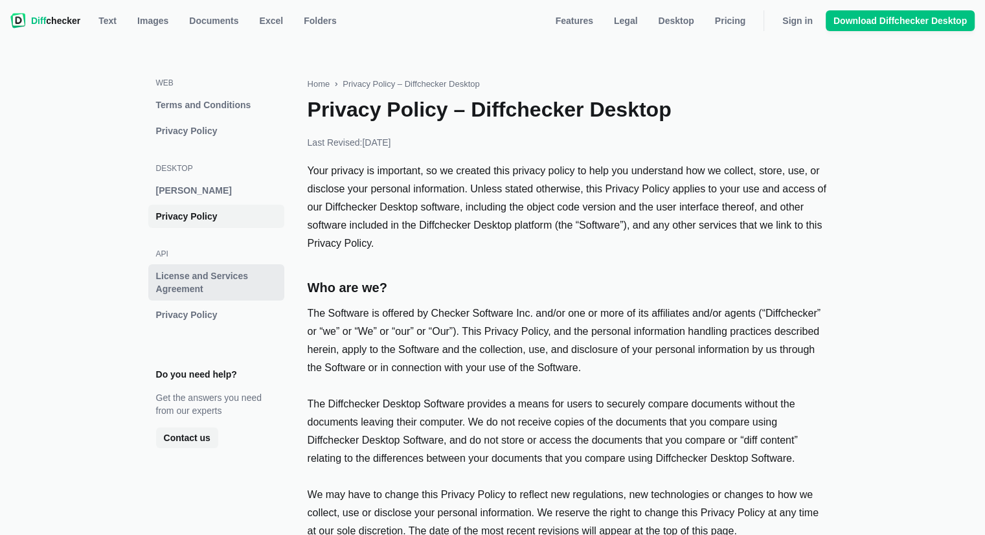  Describe the element at coordinates (271, 21) in the screenshot. I see `a: Excel` at that location.